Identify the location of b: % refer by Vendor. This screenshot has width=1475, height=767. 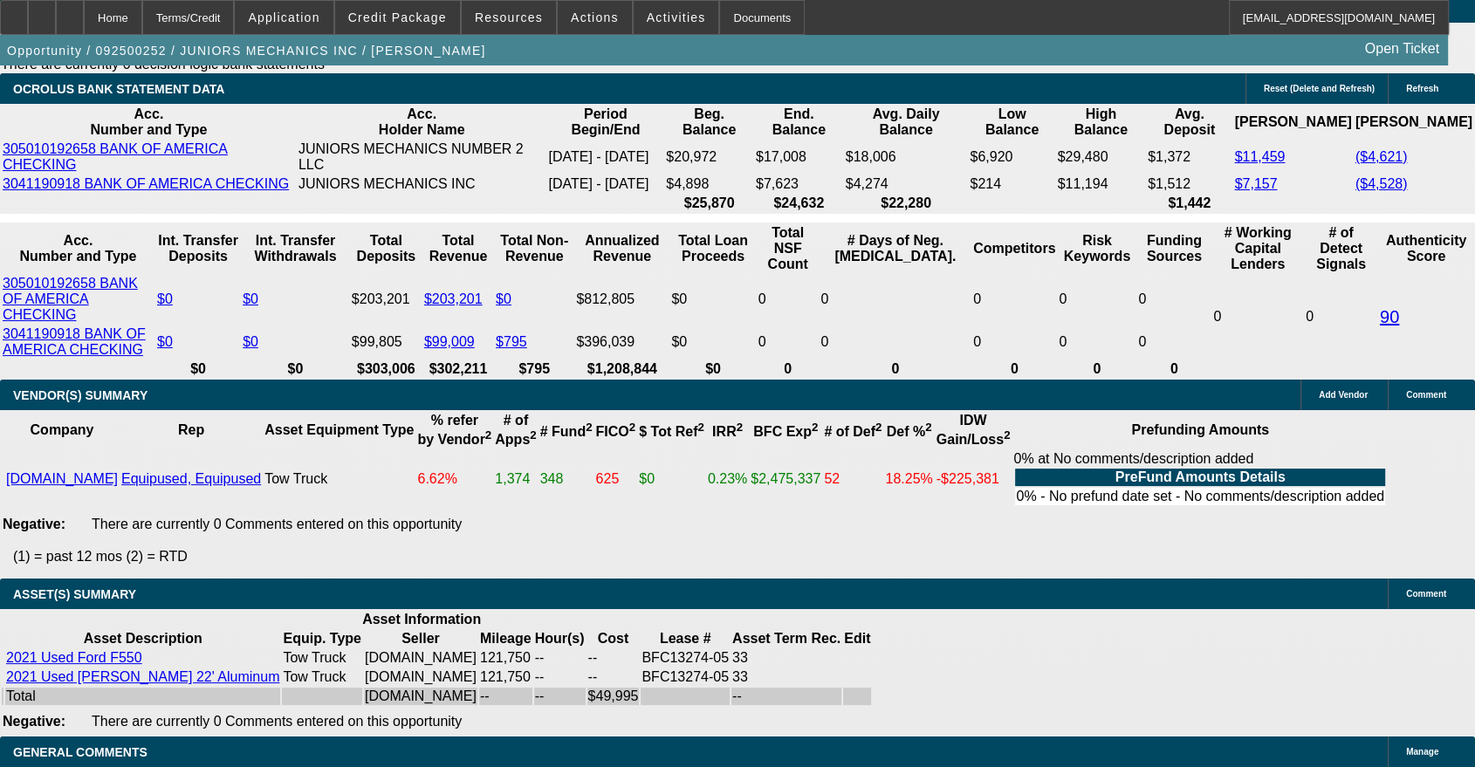
(454, 430).